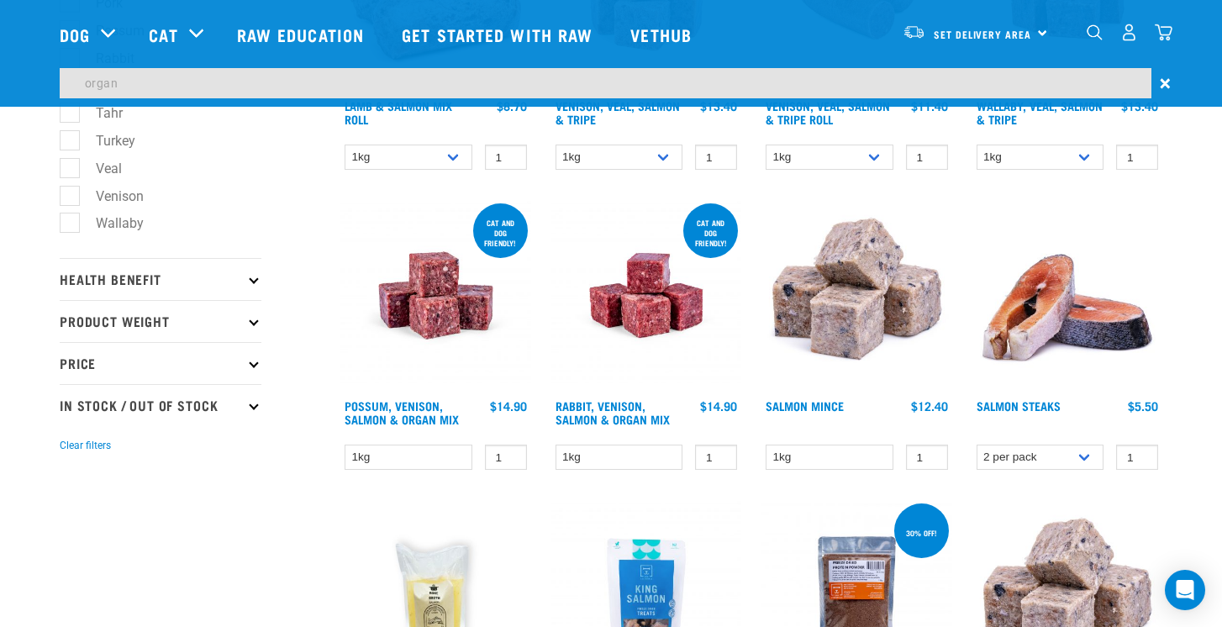 The height and width of the screenshot is (627, 1222). What do you see at coordinates (160, 405) in the screenshot?
I see `p: In Stock / Out Of Stock` at bounding box center [160, 405].